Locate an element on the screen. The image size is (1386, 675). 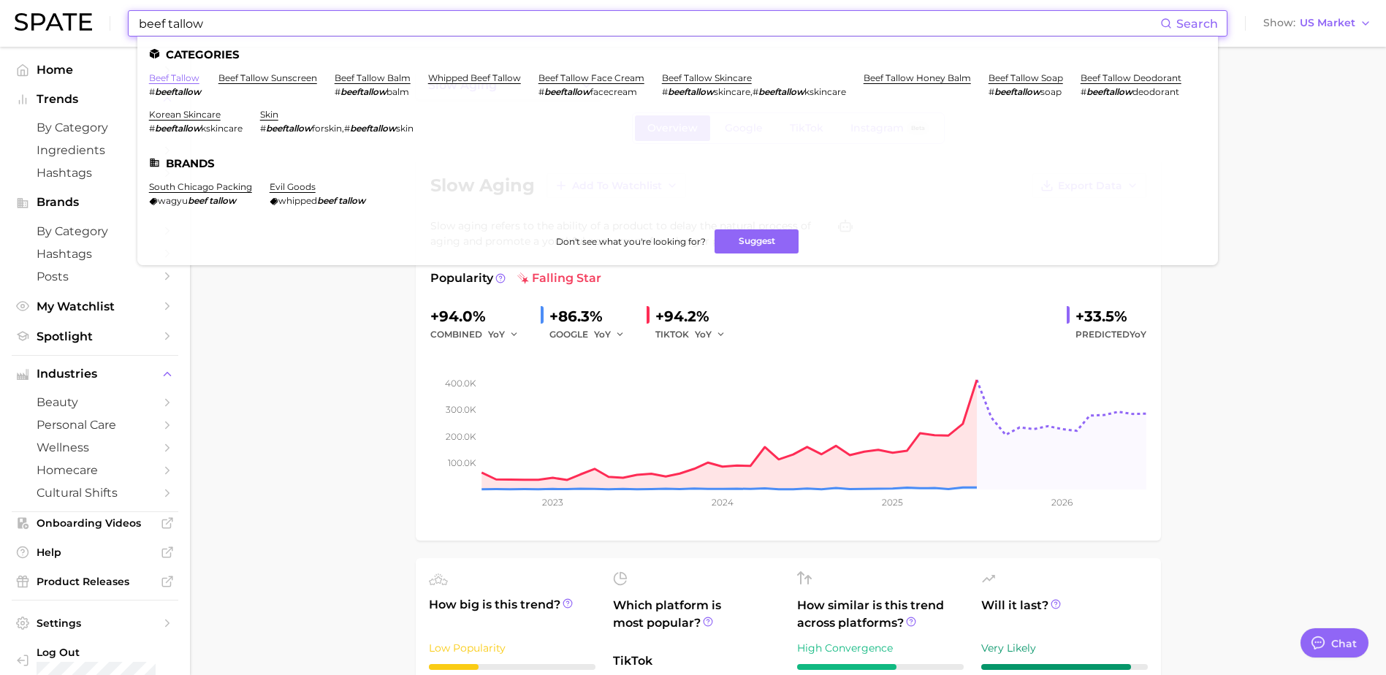
a: south chicago packing is located at coordinates (200, 186).